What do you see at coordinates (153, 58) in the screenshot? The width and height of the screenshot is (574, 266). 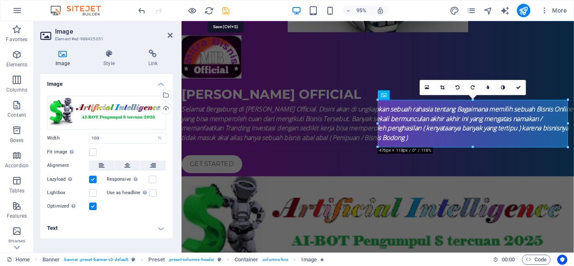 I see `h4: Link` at bounding box center [153, 58].